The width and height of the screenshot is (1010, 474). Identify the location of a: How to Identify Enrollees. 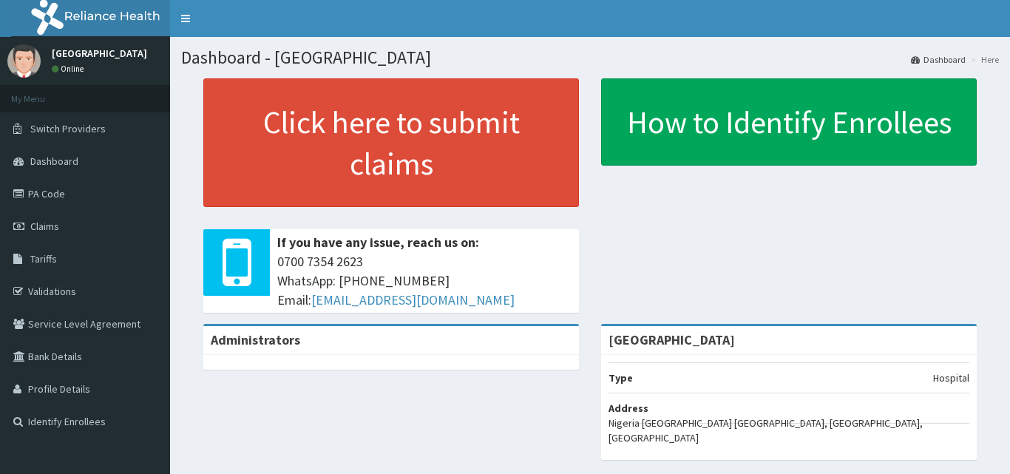
(789, 122).